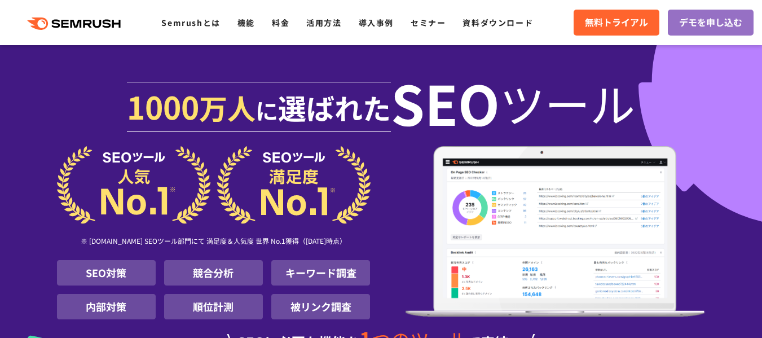 This screenshot has height=338, width=762. Describe the element at coordinates (191, 23) in the screenshot. I see `a: Semrushとは` at that location.